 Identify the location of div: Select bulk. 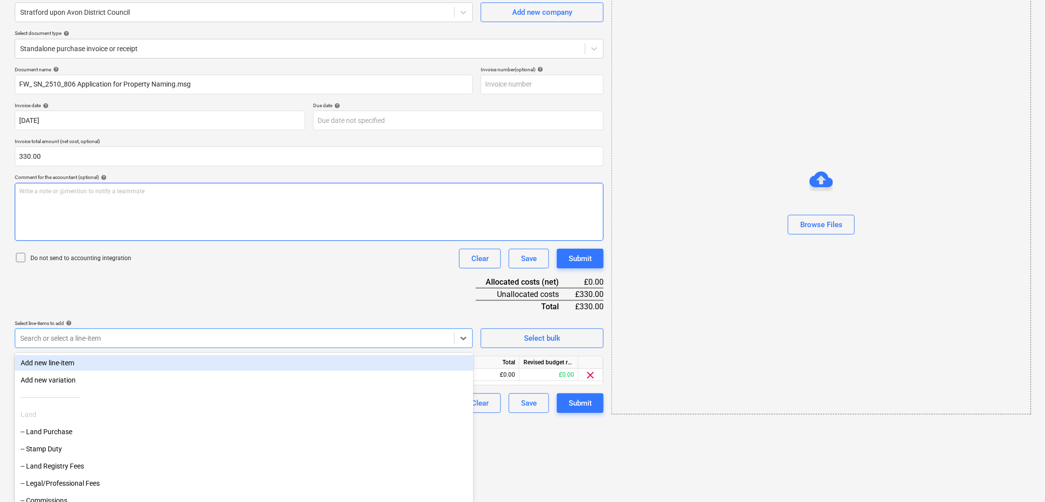
(542, 338).